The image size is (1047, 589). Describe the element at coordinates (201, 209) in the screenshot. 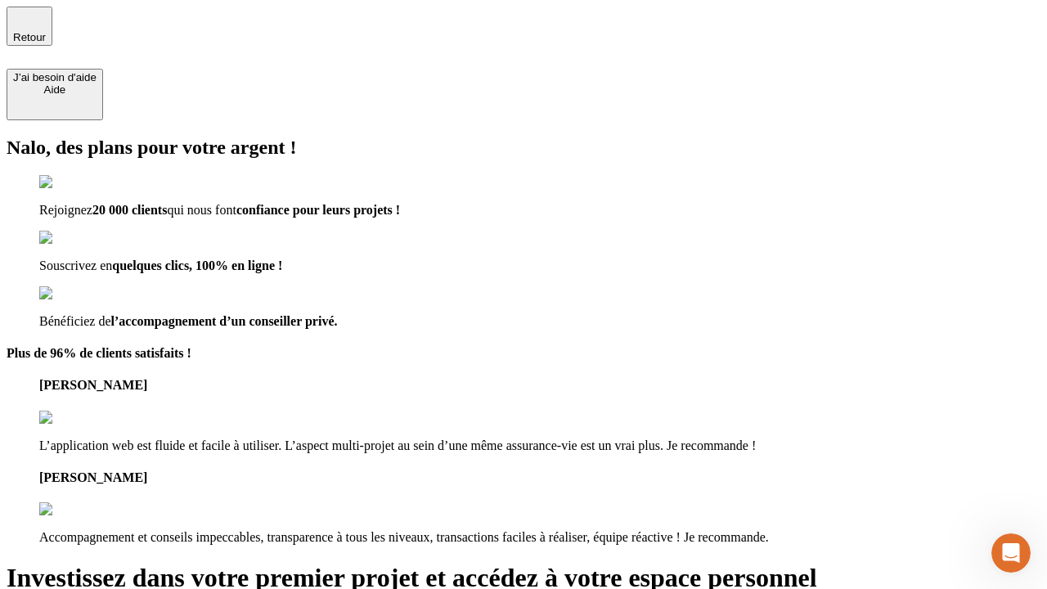

I see `span: qui nous font` at that location.